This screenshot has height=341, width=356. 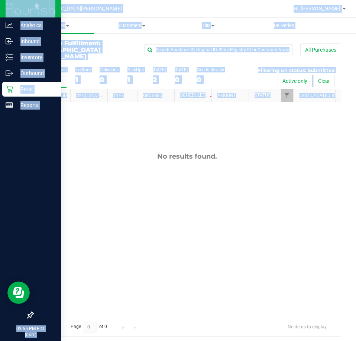 What do you see at coordinates (318, 95) in the screenshot?
I see `a: Last Updated By` at bounding box center [318, 95].